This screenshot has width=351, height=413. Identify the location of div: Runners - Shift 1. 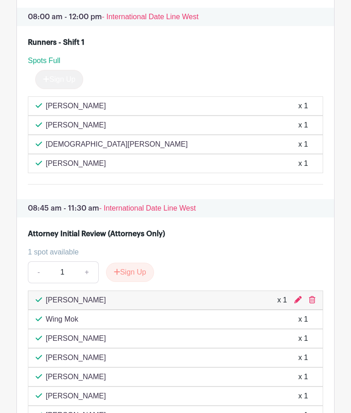
(56, 42).